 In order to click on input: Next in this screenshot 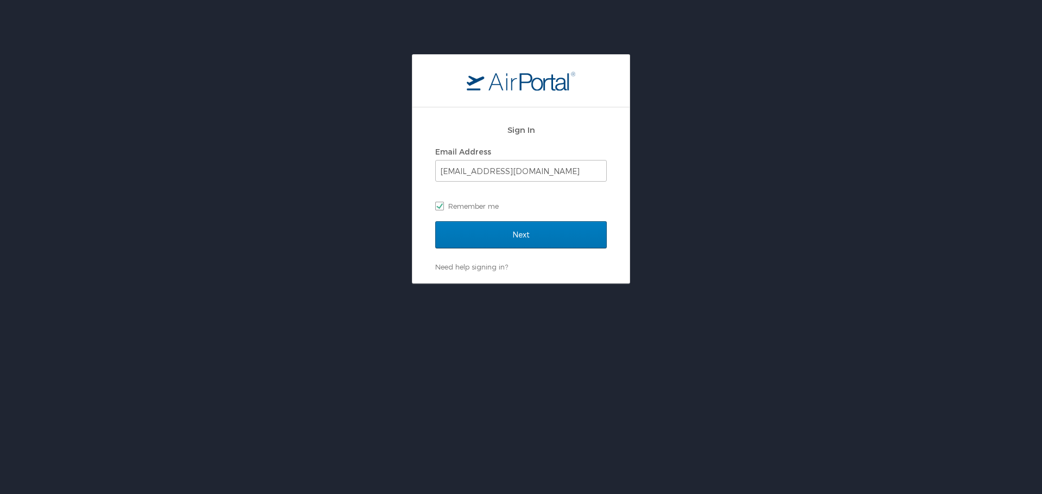, I will do `click(521, 235)`.